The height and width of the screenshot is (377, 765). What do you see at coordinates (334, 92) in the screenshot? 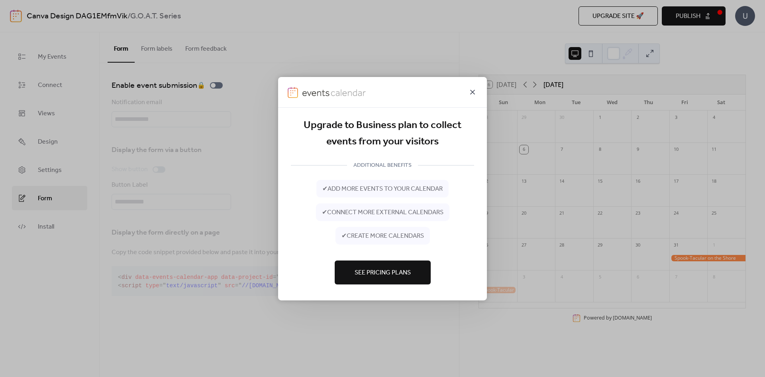
I see `img: logo-type` at bounding box center [334, 92].